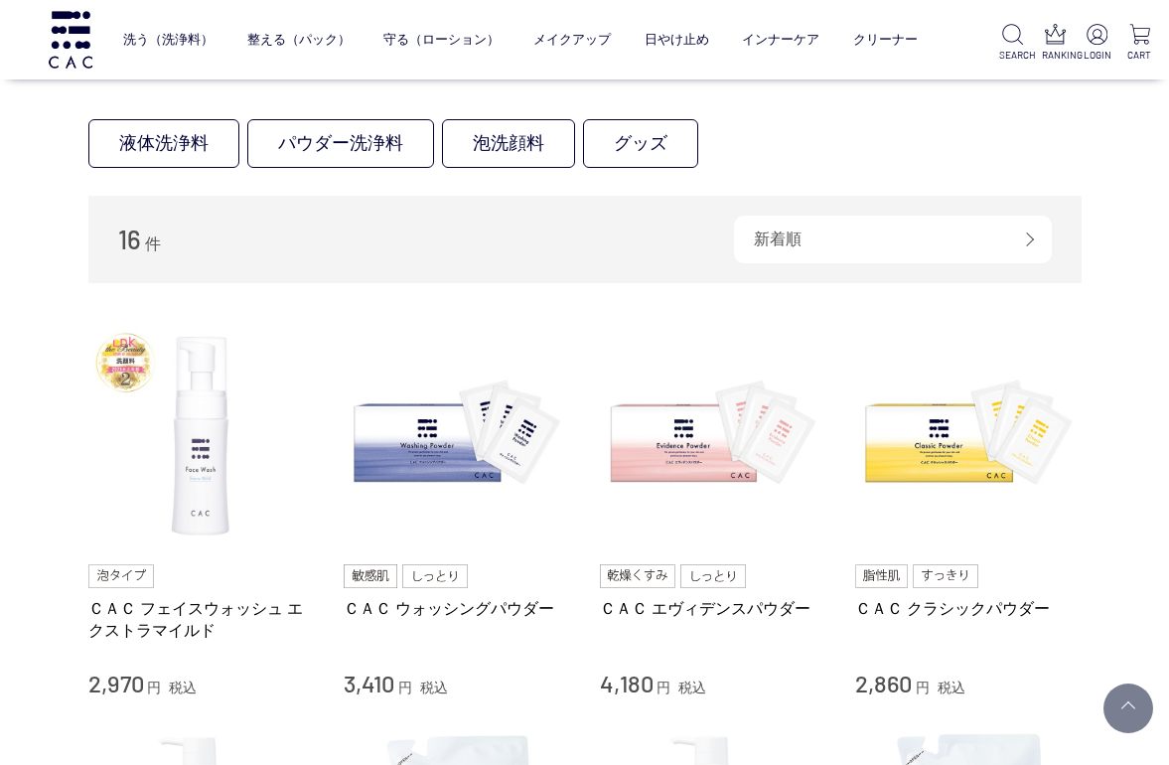 The width and height of the screenshot is (1169, 765). Describe the element at coordinates (71, 39) in the screenshot. I see `img: logo` at that location.